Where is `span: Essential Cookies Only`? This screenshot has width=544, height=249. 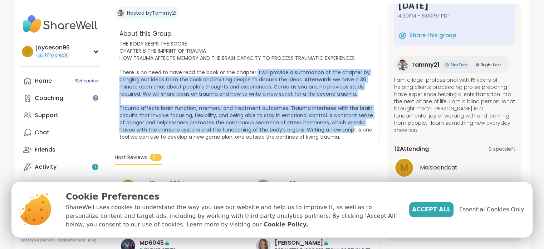
span: Essential Cookies Only is located at coordinates (491, 209).